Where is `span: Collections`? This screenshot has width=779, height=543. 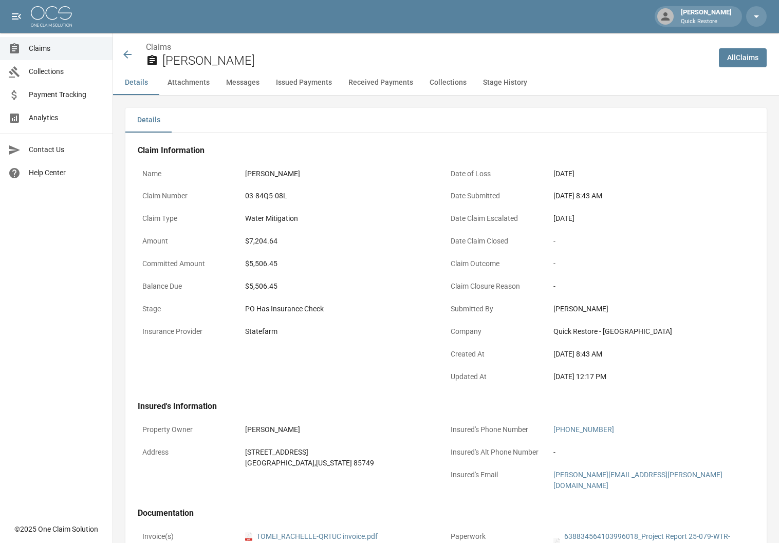
span: Collections is located at coordinates (66, 71).